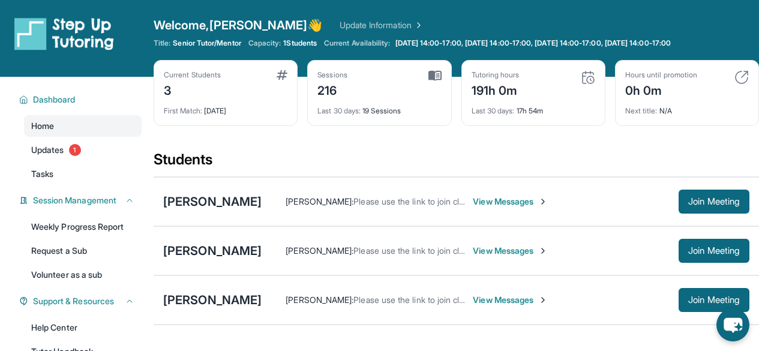 Image resolution: width=759 pixels, height=351 pixels. I want to click on div: N/A, so click(687, 107).